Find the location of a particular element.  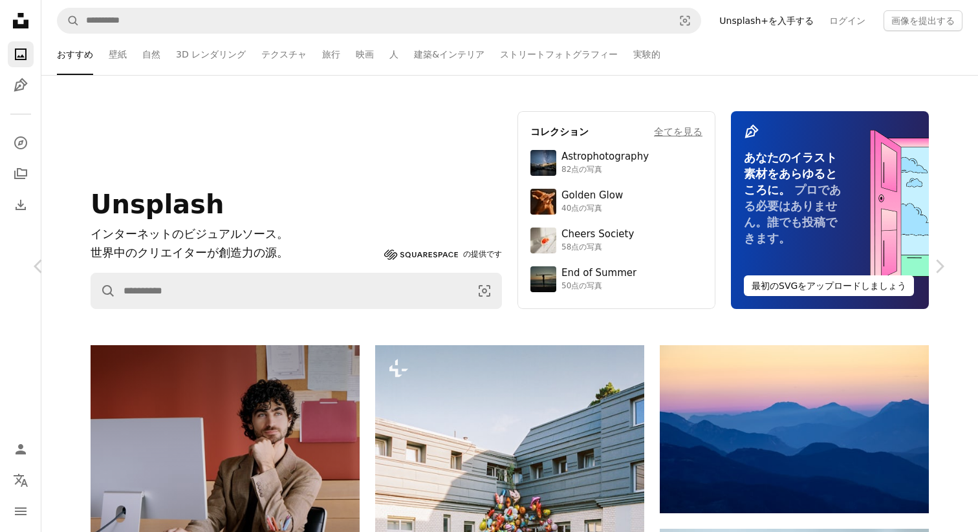

div: Astrophotography is located at coordinates (605, 157).